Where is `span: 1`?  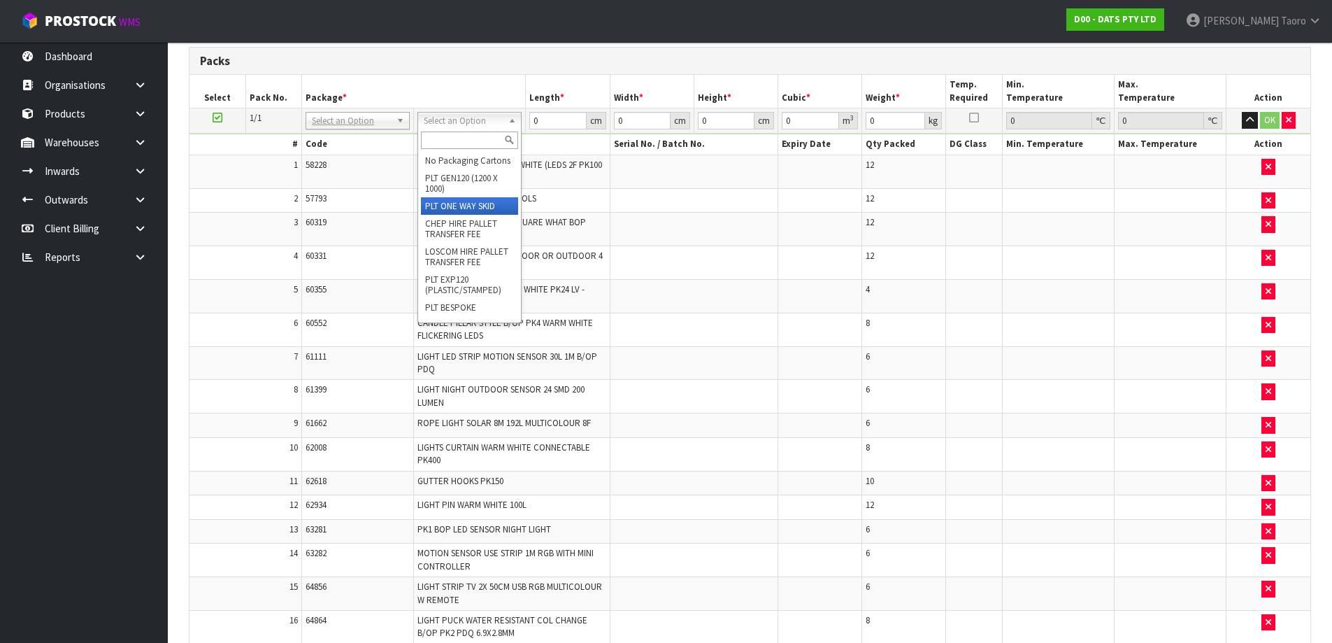 span: 1 is located at coordinates (296, 164).